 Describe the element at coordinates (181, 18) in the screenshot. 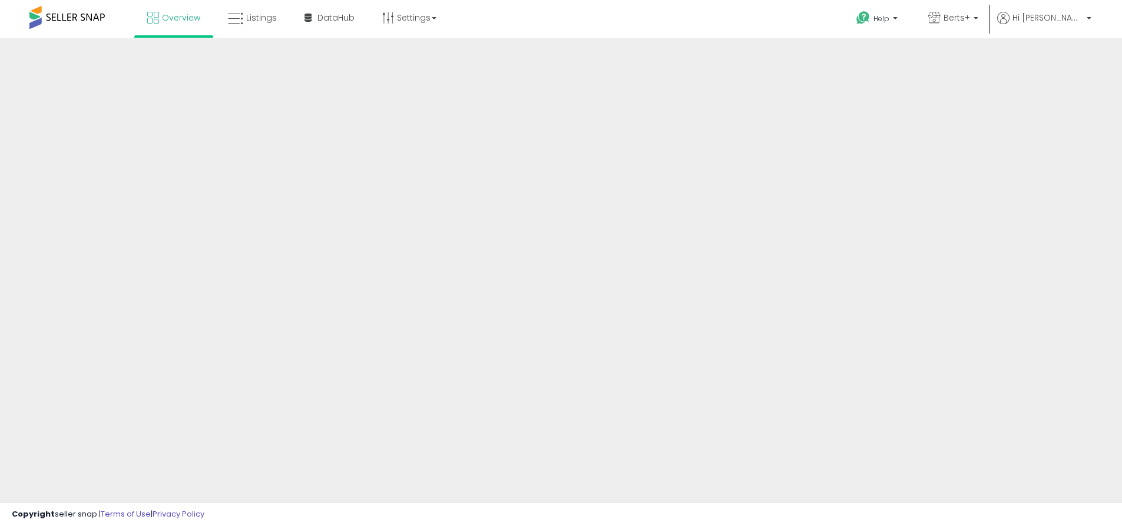

I see `span: Overview` at that location.